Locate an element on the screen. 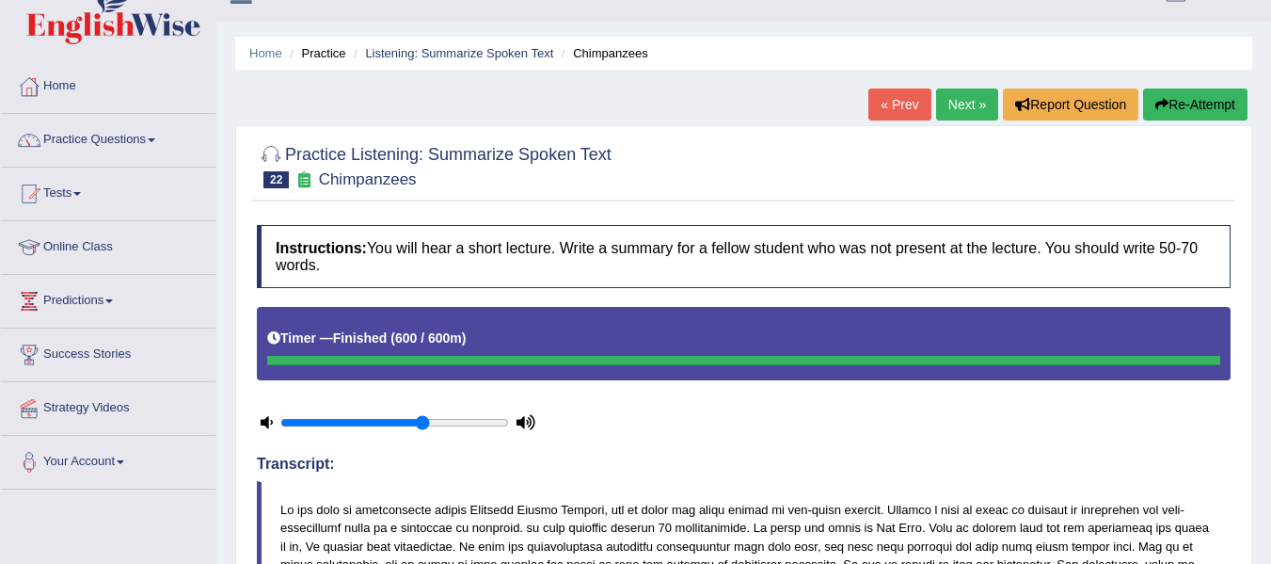 The height and width of the screenshot is (564, 1271). button: Re-Attempt is located at coordinates (1195, 104).